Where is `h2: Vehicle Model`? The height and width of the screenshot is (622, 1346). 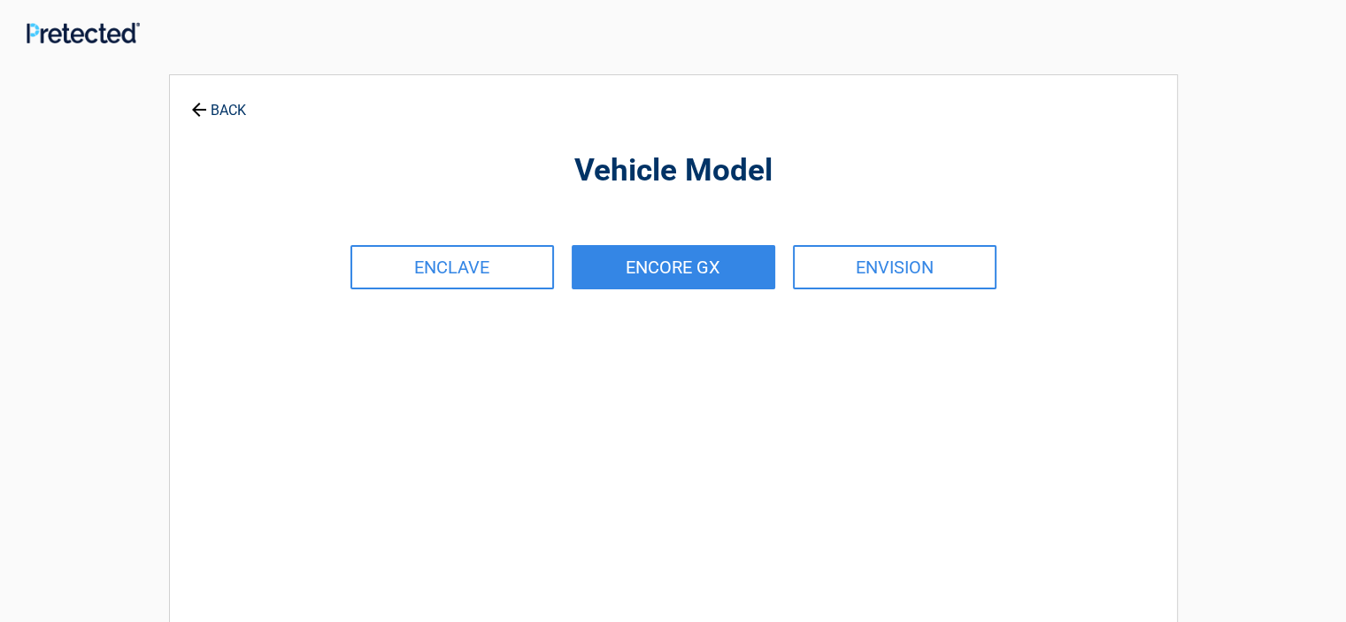
h2: Vehicle Model is located at coordinates (673, 171).